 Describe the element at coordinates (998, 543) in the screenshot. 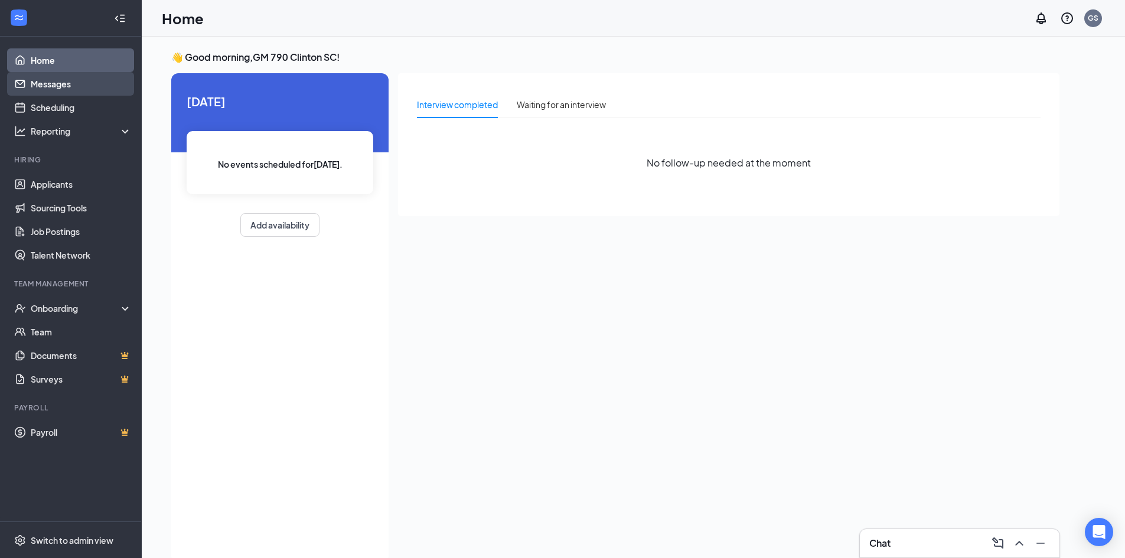

I see `button: ComposeMessage` at that location.